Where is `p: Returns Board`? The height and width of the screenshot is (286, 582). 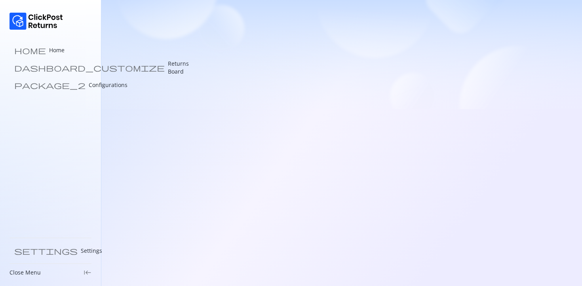 p: Returns Board is located at coordinates (178, 68).